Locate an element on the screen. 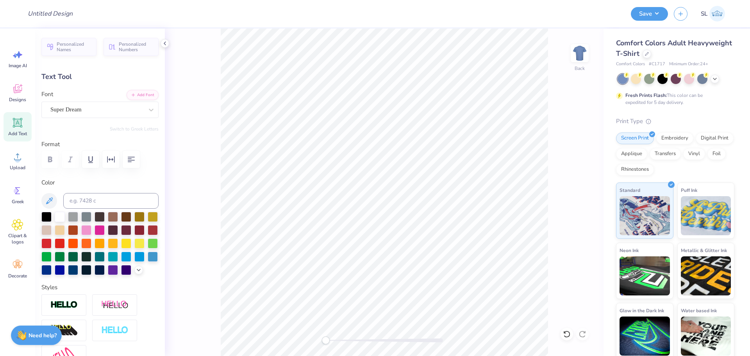  a: SL is located at coordinates (713, 14).